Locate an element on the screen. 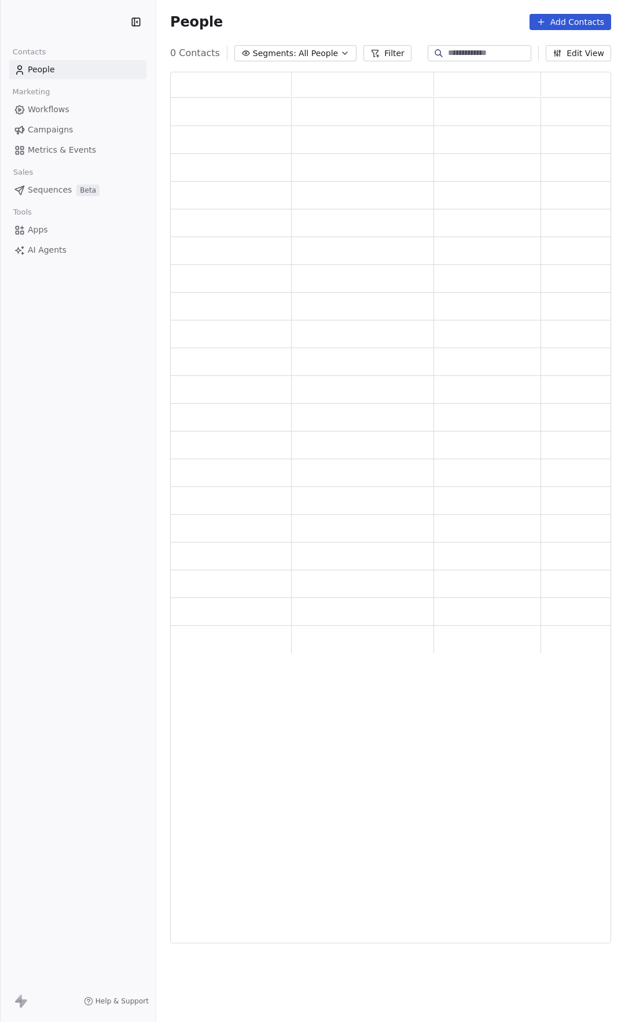 The height and width of the screenshot is (1022, 625). span: Marketing is located at coordinates (31, 92).